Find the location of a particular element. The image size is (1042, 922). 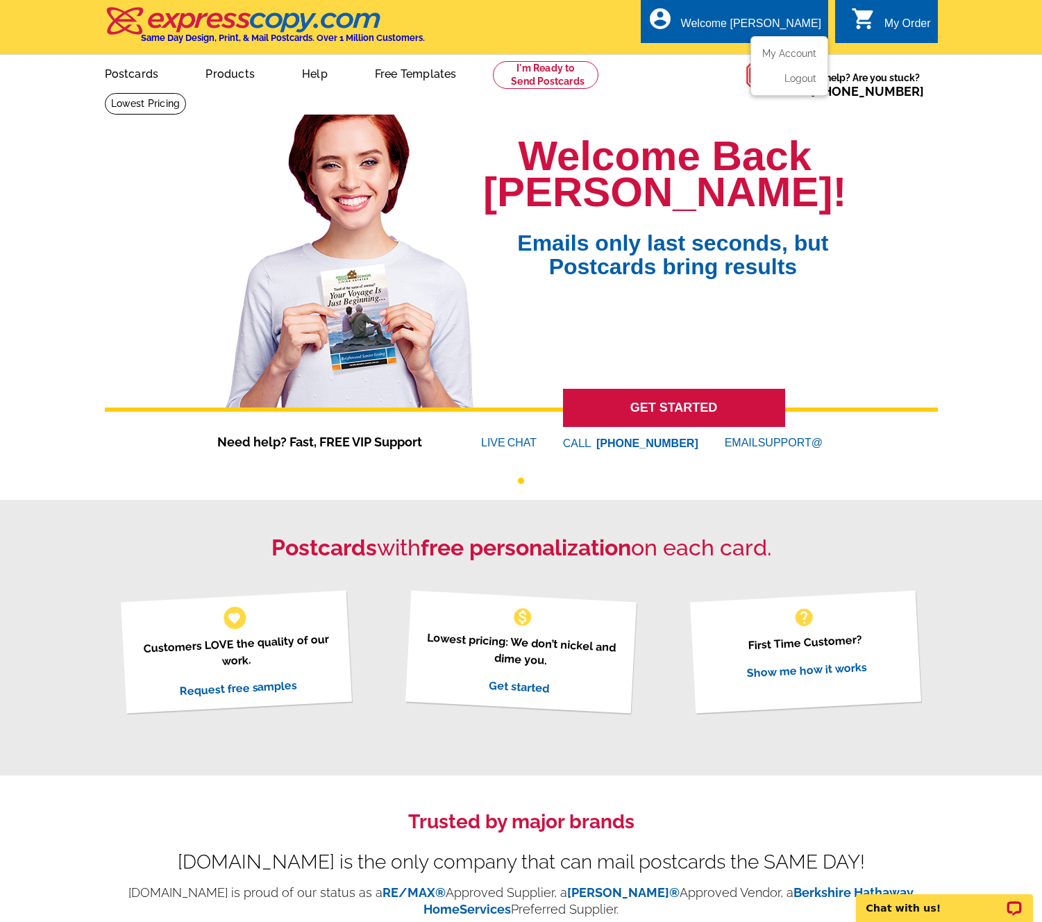

span: Need help? Fast, FREE VIP Support is located at coordinates (328, 442).